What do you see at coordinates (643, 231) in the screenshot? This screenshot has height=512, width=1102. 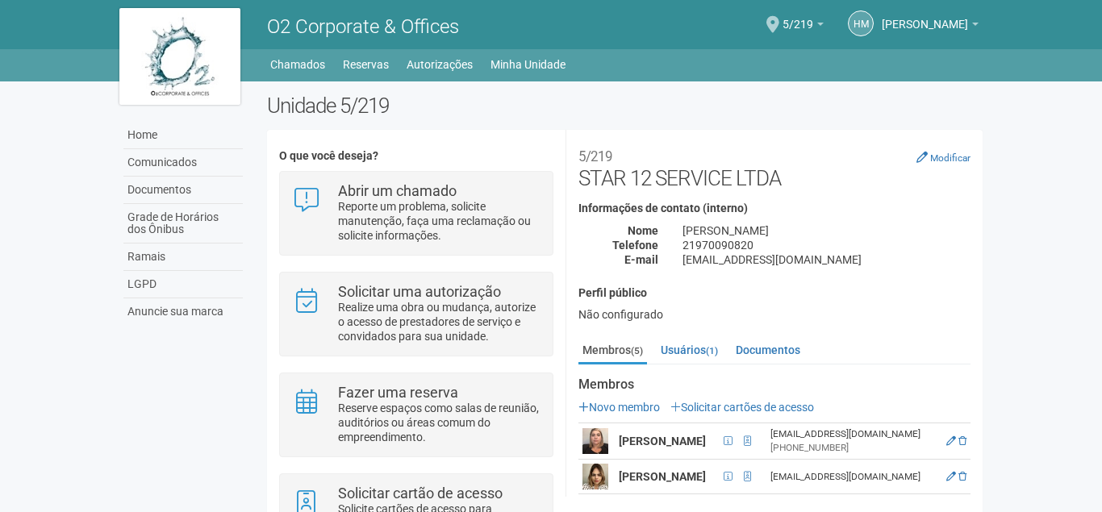 I see `strong: Nome` at bounding box center [643, 231].